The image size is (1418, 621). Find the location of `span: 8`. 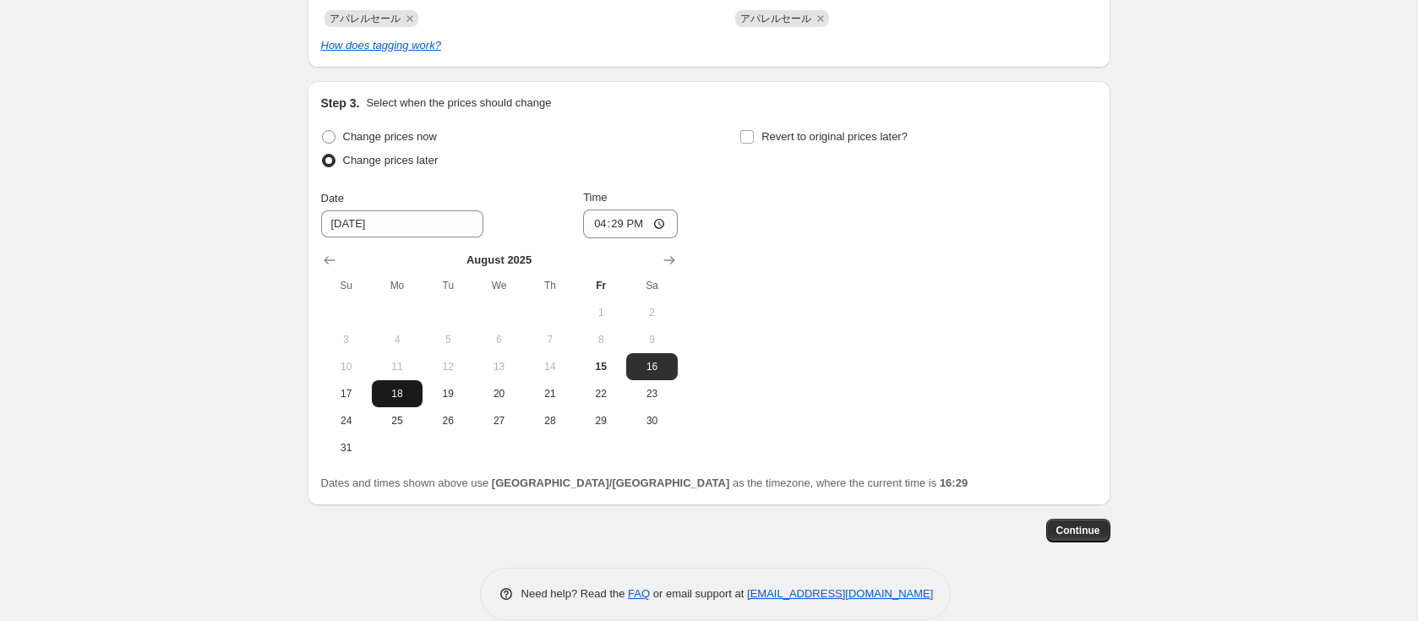

span: 8 is located at coordinates (601, 340).